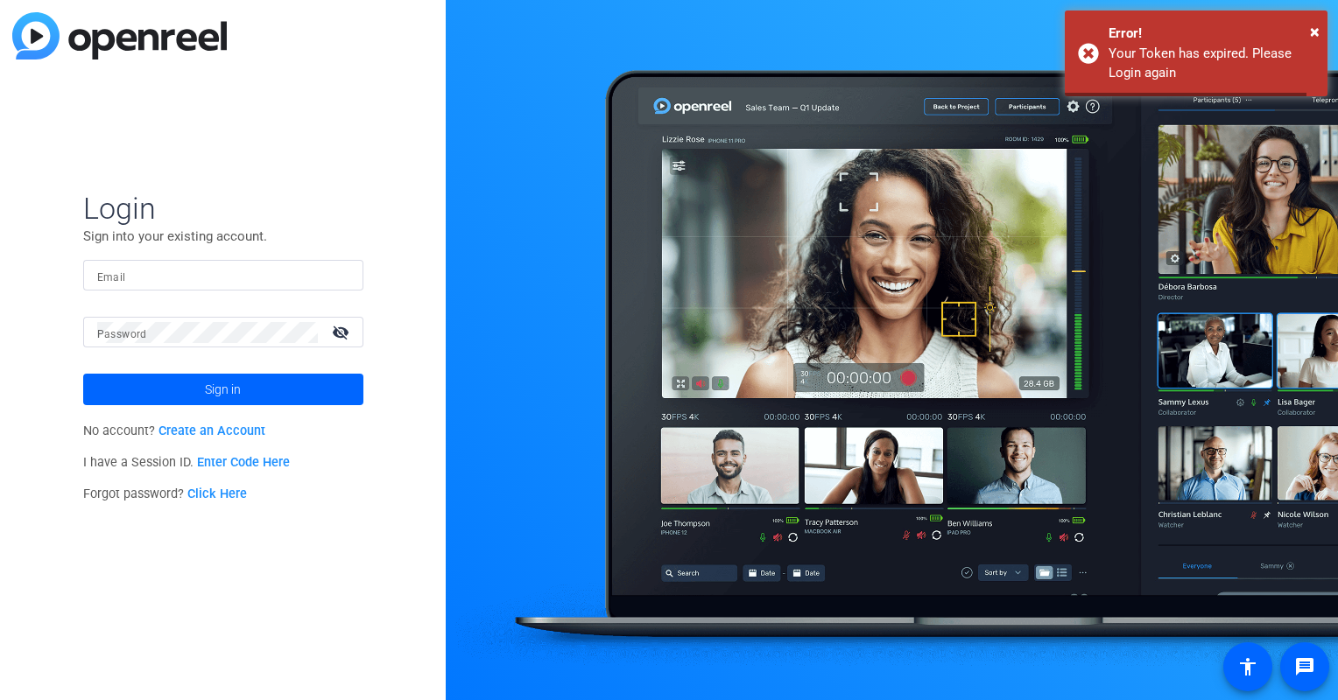  Describe the element at coordinates (223, 276) in the screenshot. I see `input: Enter Email Address` at that location.